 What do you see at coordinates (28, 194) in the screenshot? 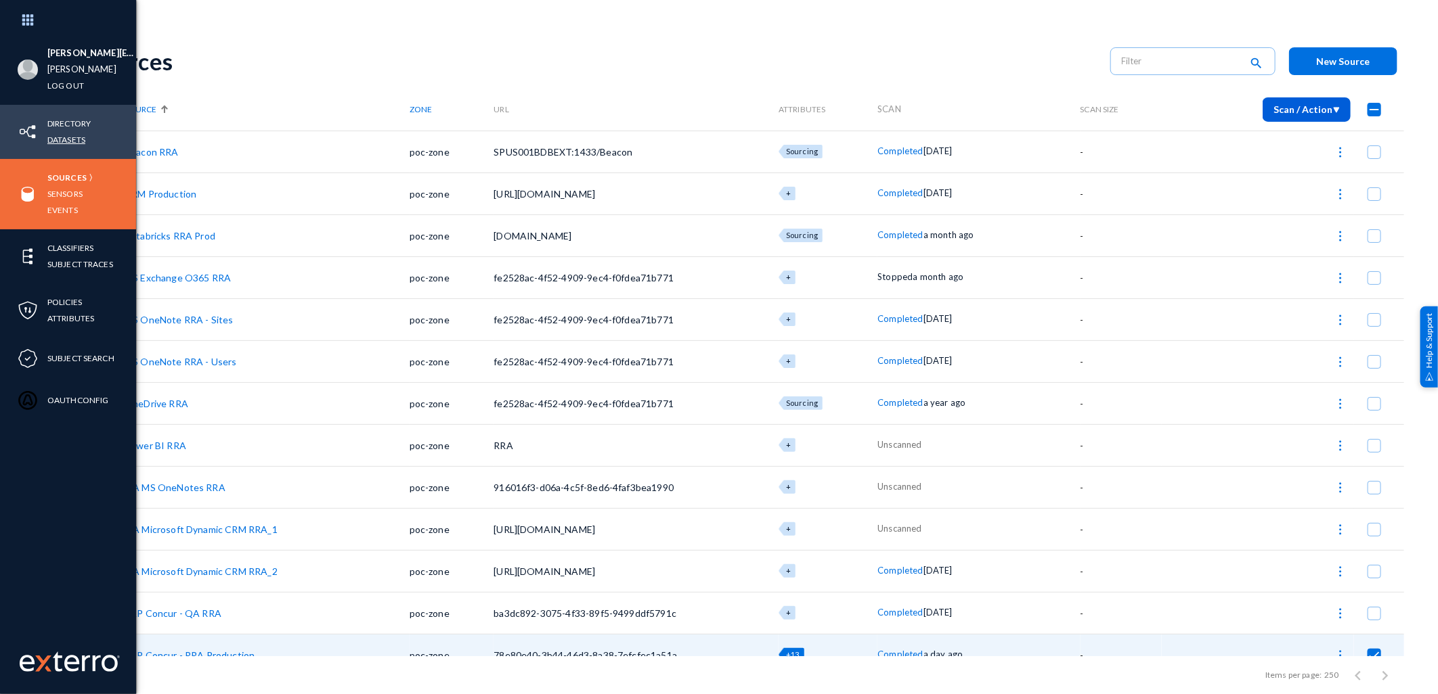
I see `img: icon-sources.svg` at bounding box center [28, 194].